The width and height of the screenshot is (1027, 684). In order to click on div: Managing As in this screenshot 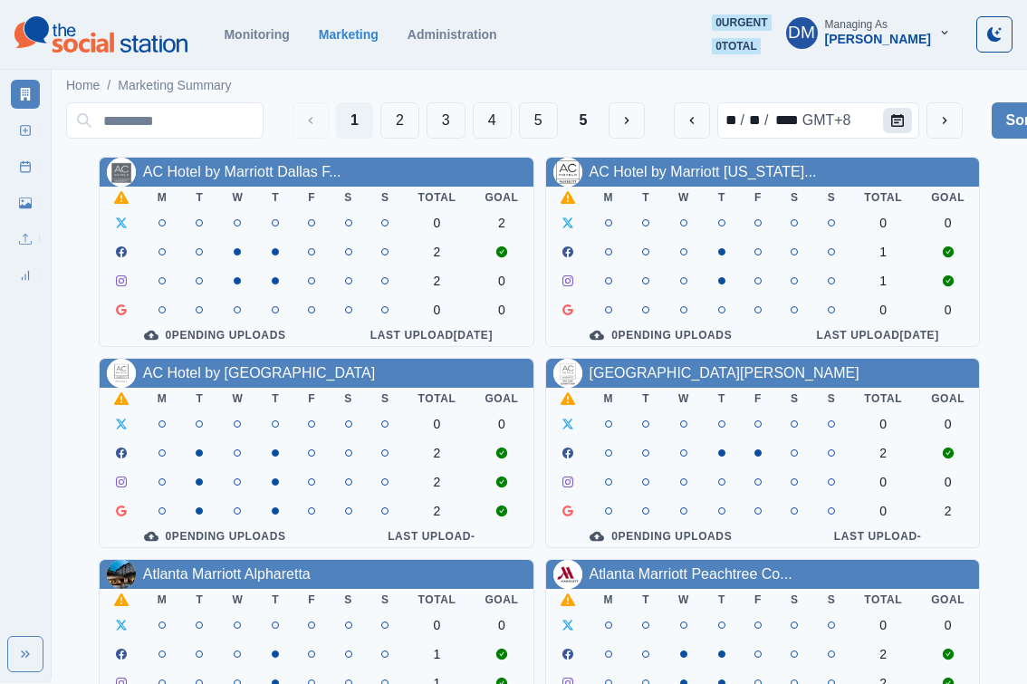, I will do `click(856, 24)`.